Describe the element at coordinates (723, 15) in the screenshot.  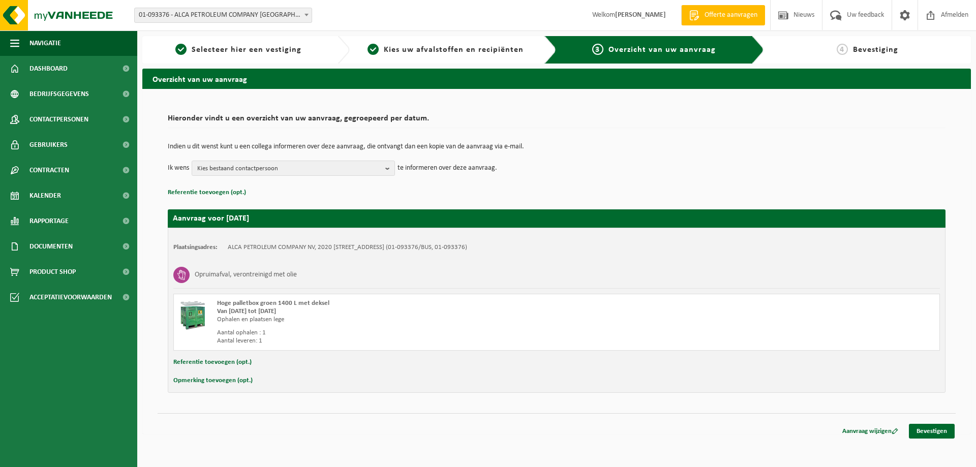
I see `a: Offerte aanvragen` at that location.